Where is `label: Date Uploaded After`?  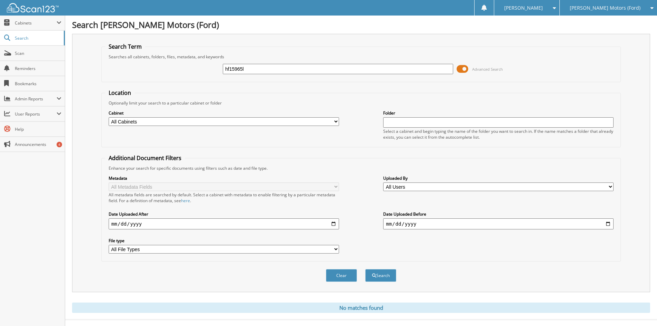 label: Date Uploaded After is located at coordinates (224, 214).